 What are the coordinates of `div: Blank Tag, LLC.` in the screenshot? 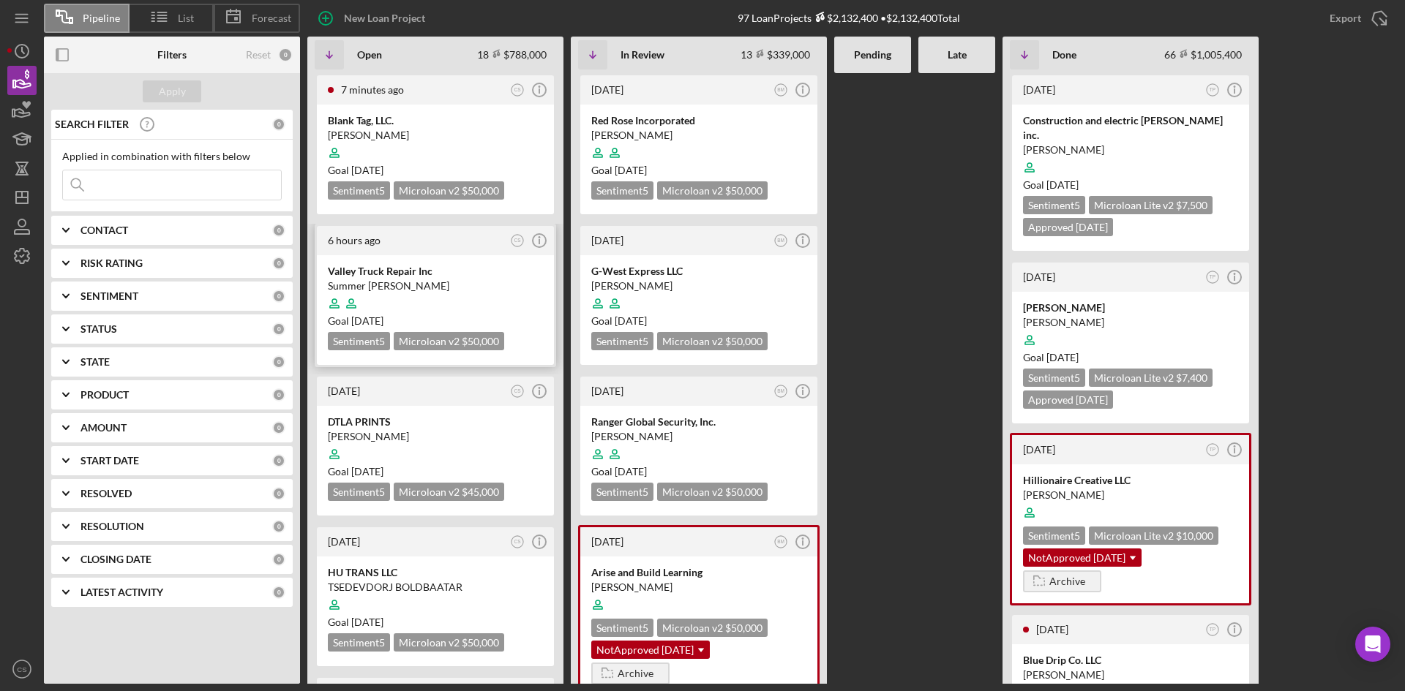 It's located at (435, 121).